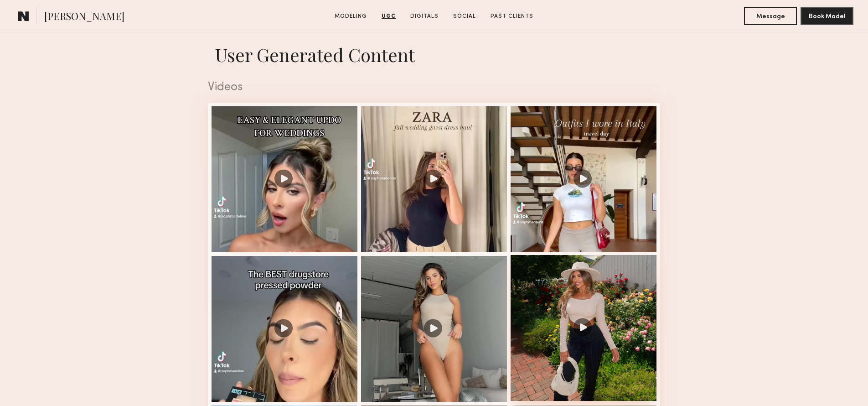 The image size is (868, 406). What do you see at coordinates (434, 88) in the screenshot?
I see `div: Videos` at bounding box center [434, 88].